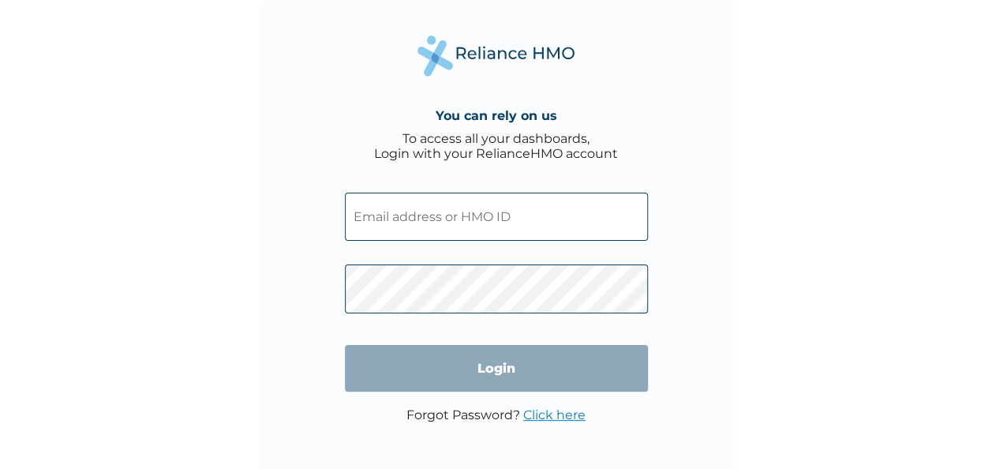  Describe the element at coordinates (496, 146) in the screenshot. I see `div: To access all your dashboards, Login with your RelianceHMO account` at that location.